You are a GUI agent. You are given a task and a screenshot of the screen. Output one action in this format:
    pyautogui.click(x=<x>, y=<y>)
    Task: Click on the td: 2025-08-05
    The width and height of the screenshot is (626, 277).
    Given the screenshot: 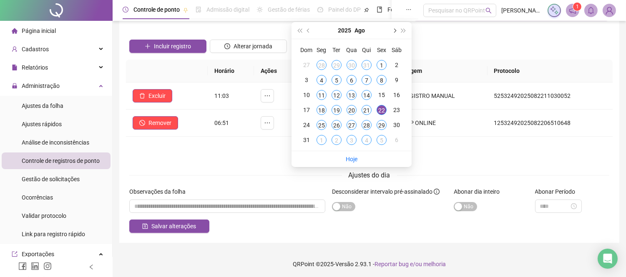 What is the action you would take?
    pyautogui.click(x=337, y=80)
    